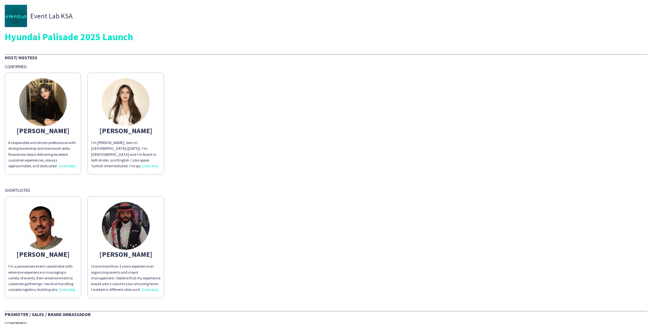 This screenshot has width=652, height=324. Describe the element at coordinates (51, 16) in the screenshot. I see `span: Event Lab KSA` at that location.